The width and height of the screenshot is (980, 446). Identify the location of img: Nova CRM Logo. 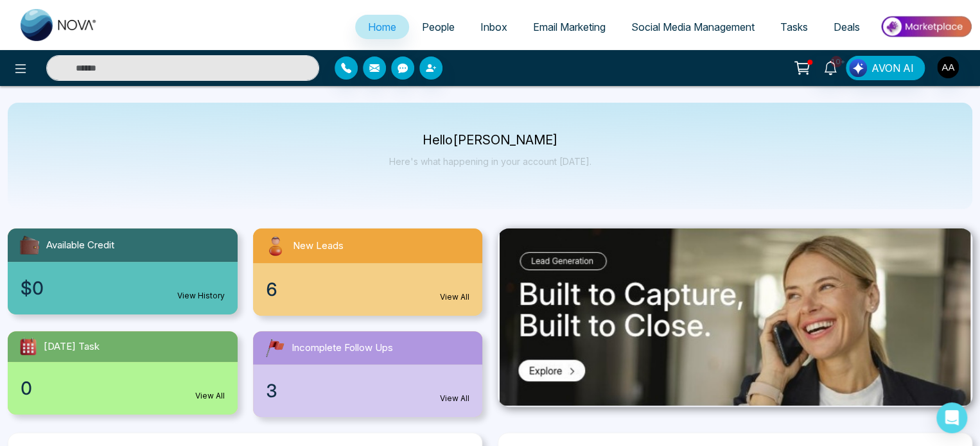
(59, 25).